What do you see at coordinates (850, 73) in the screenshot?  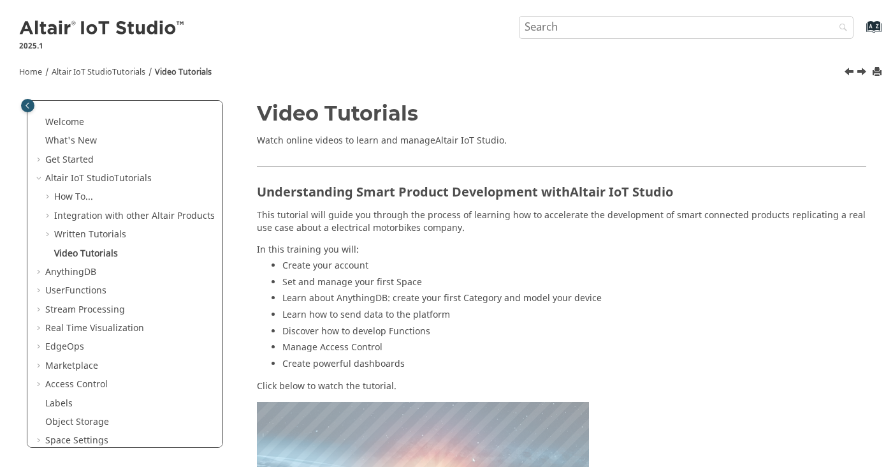 I see `a: Previous topic: Create a Dashboard Using Data from AnythingDB` at bounding box center [850, 73].